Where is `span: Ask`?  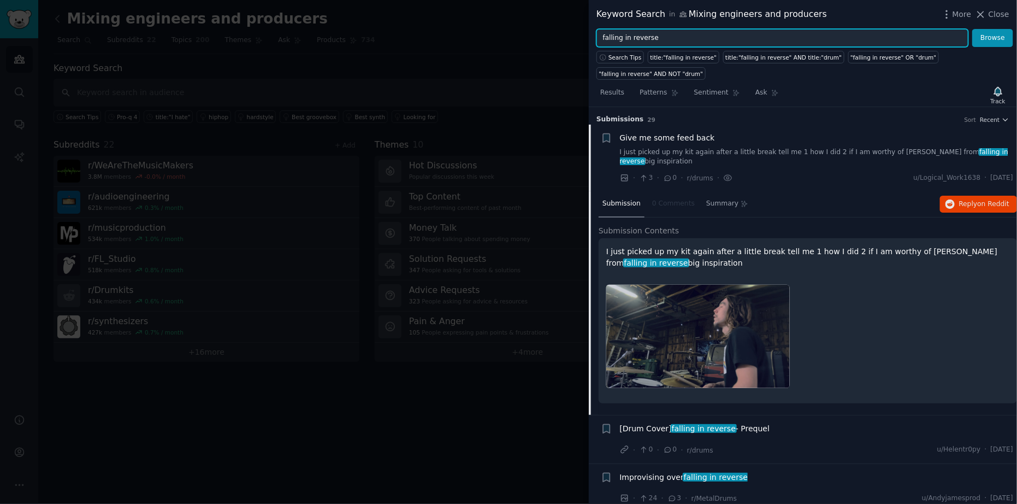
span: Ask is located at coordinates (762, 93).